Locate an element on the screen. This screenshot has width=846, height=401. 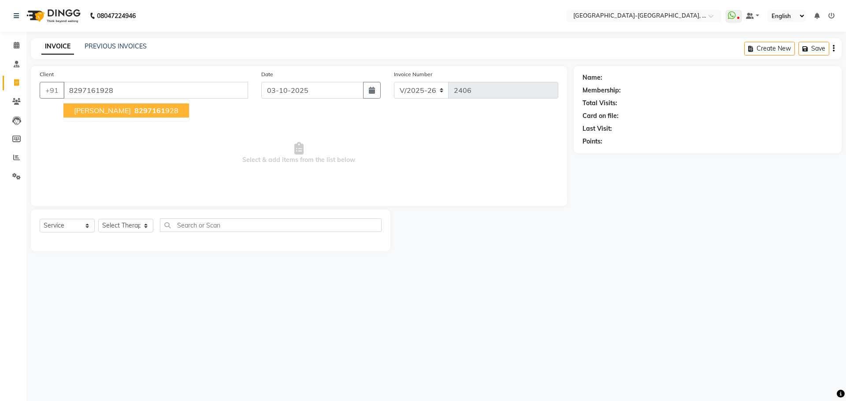
div: Points: is located at coordinates (592, 141).